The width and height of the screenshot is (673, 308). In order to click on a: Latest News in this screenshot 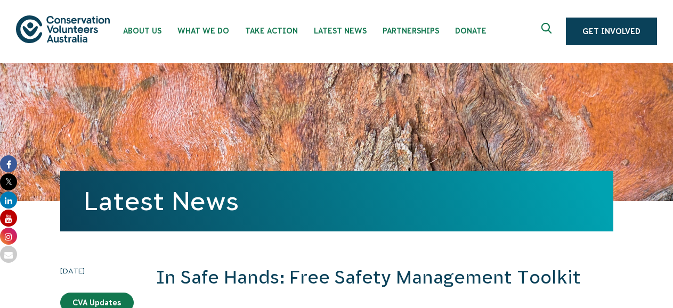, I will do `click(161, 201)`.